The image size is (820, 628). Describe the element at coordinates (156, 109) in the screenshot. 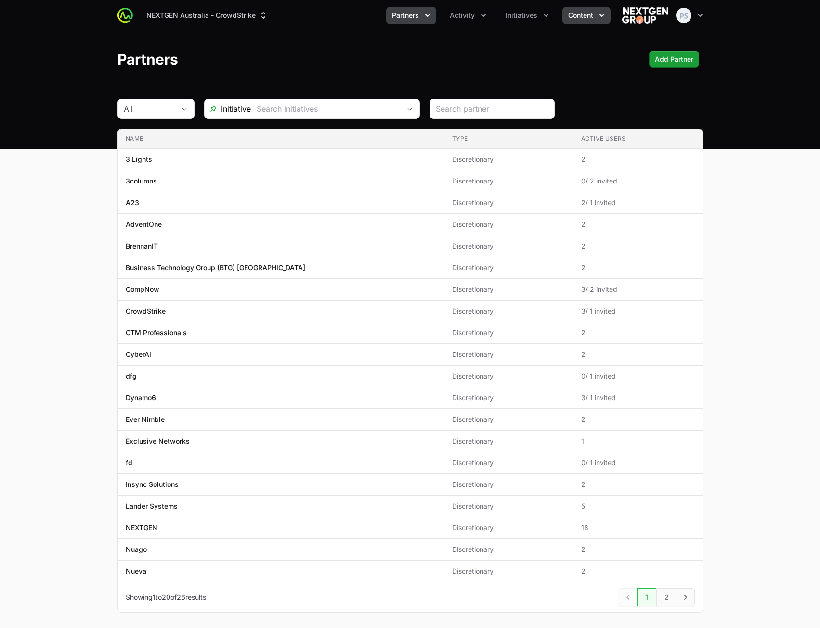

I see `button: All` at that location.